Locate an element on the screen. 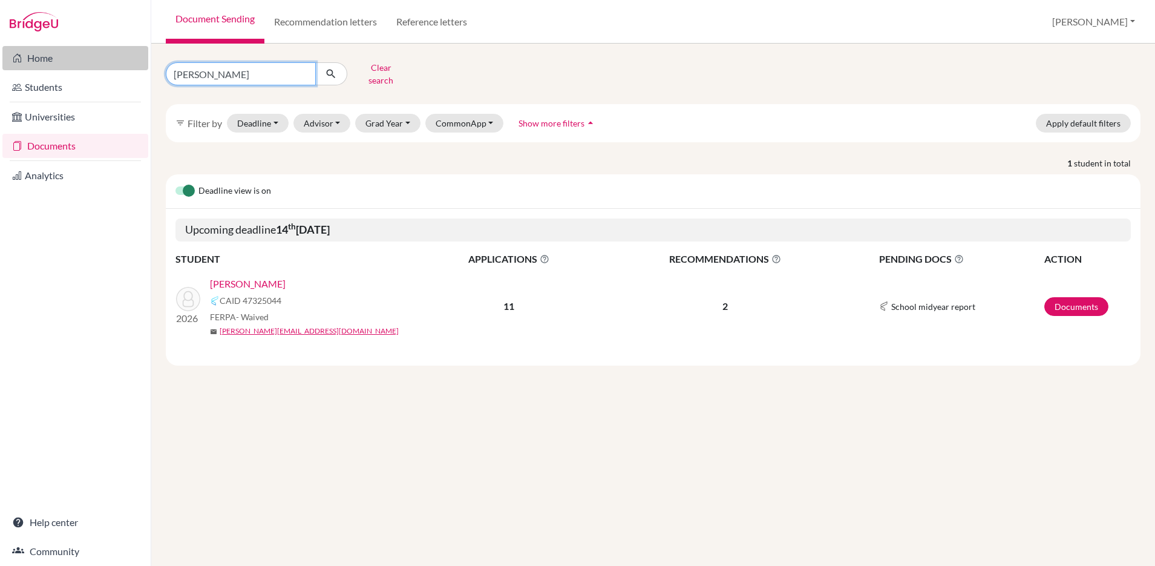 The width and height of the screenshot is (1155, 566). sup: th is located at coordinates (292, 226).